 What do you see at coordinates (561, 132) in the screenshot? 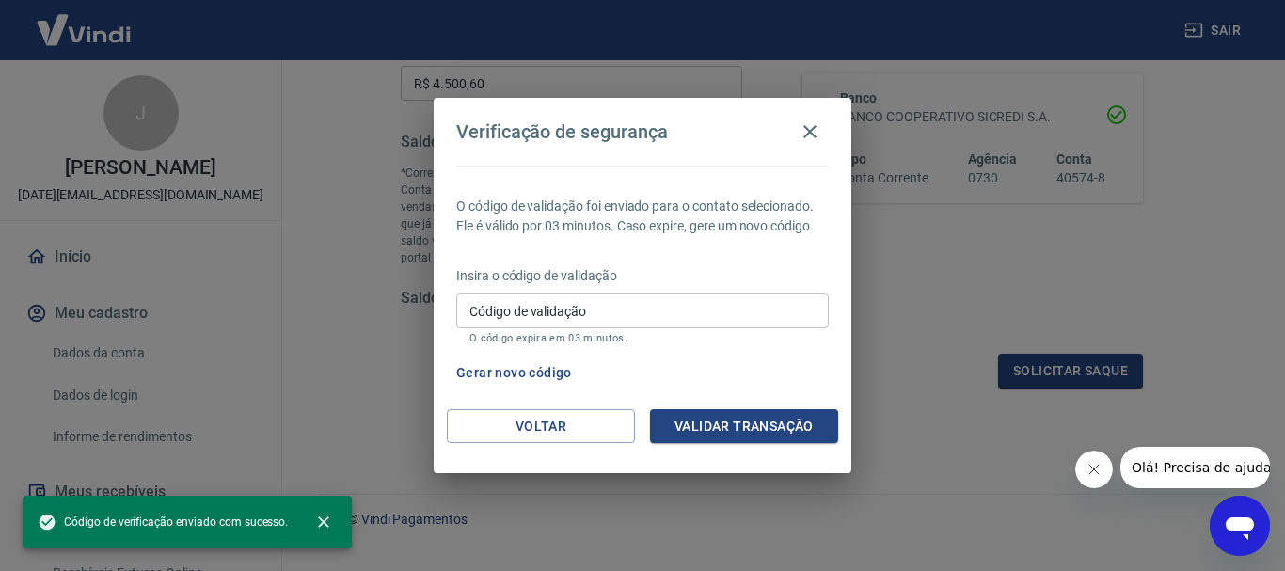
I see `h4: Verificação de segurança` at bounding box center [561, 132].